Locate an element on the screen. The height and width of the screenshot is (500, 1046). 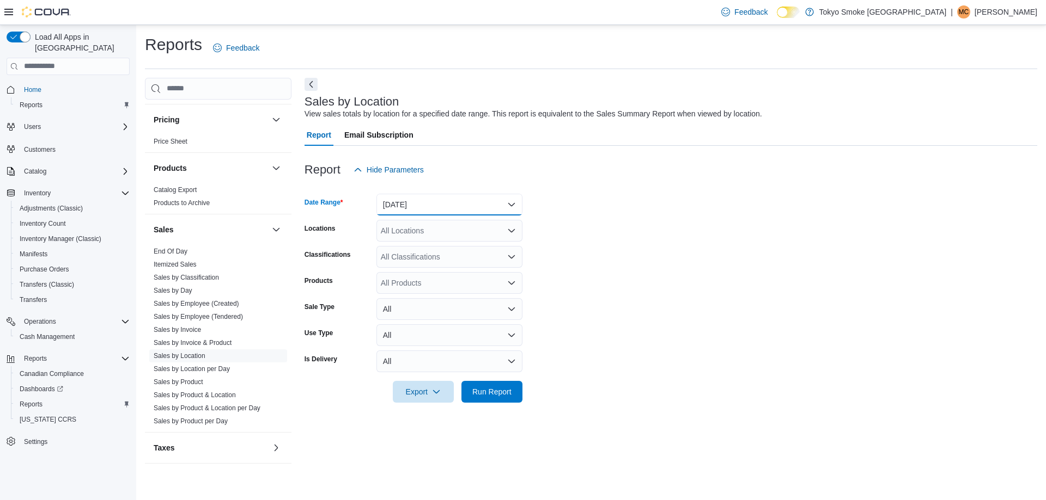
input: Dark Mode is located at coordinates (788, 12).